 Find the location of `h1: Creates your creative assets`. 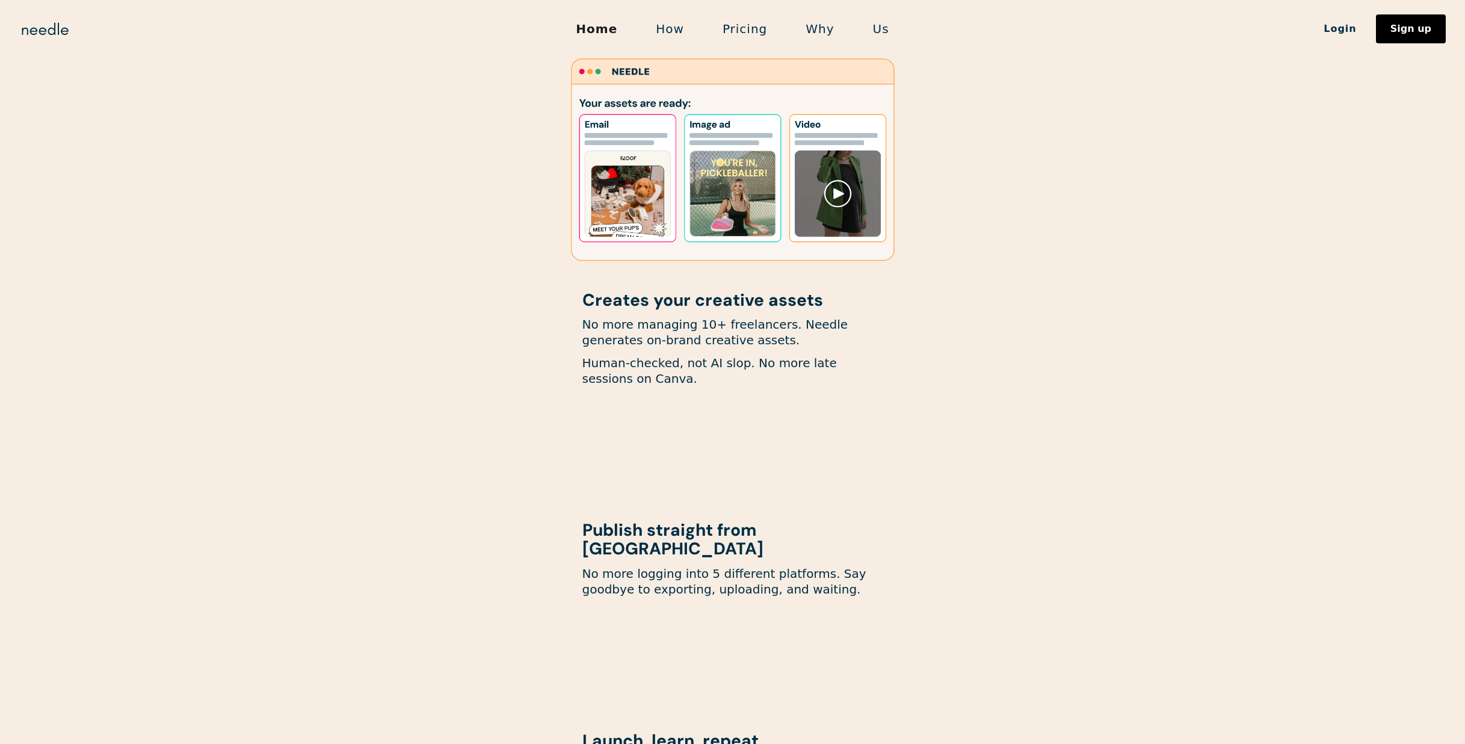

h1: Creates your creative assets is located at coordinates (733, 300).